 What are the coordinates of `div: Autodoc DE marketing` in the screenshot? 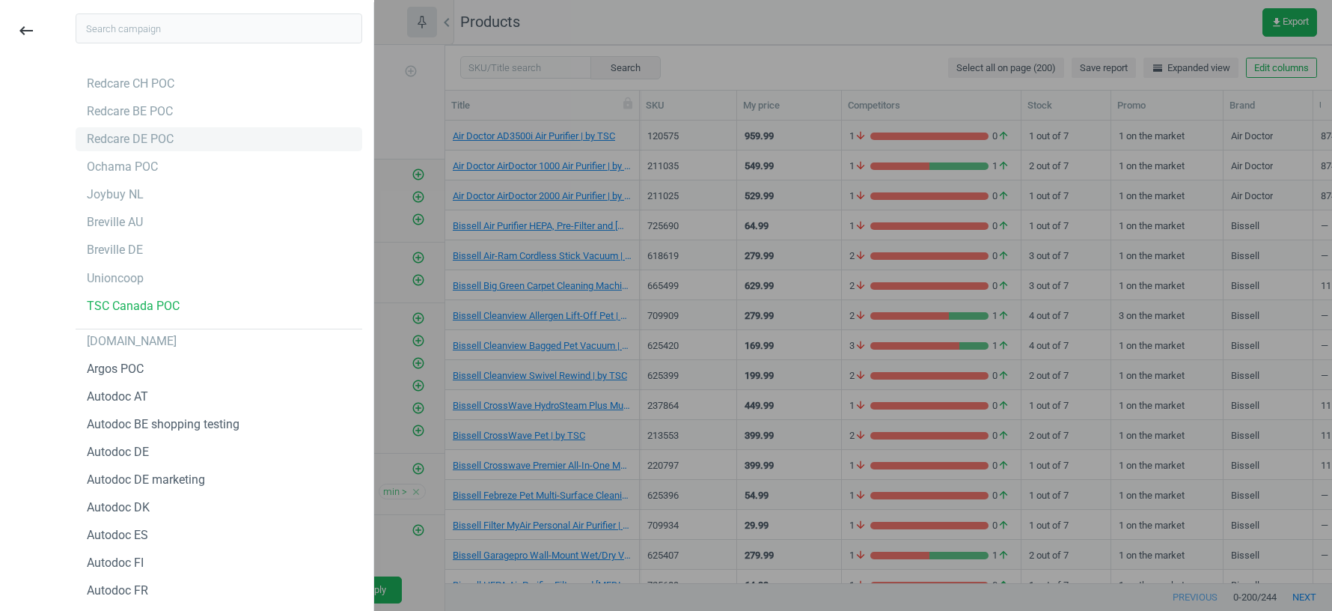 It's located at (146, 480).